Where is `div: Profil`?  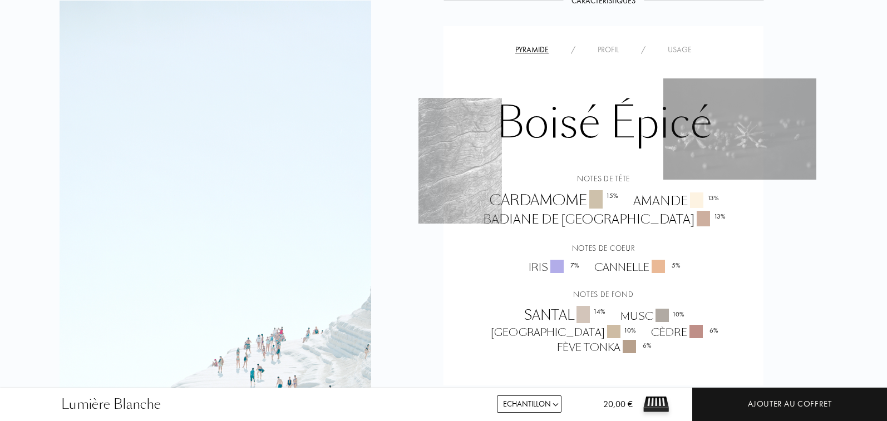
div: Profil is located at coordinates (608, 50).